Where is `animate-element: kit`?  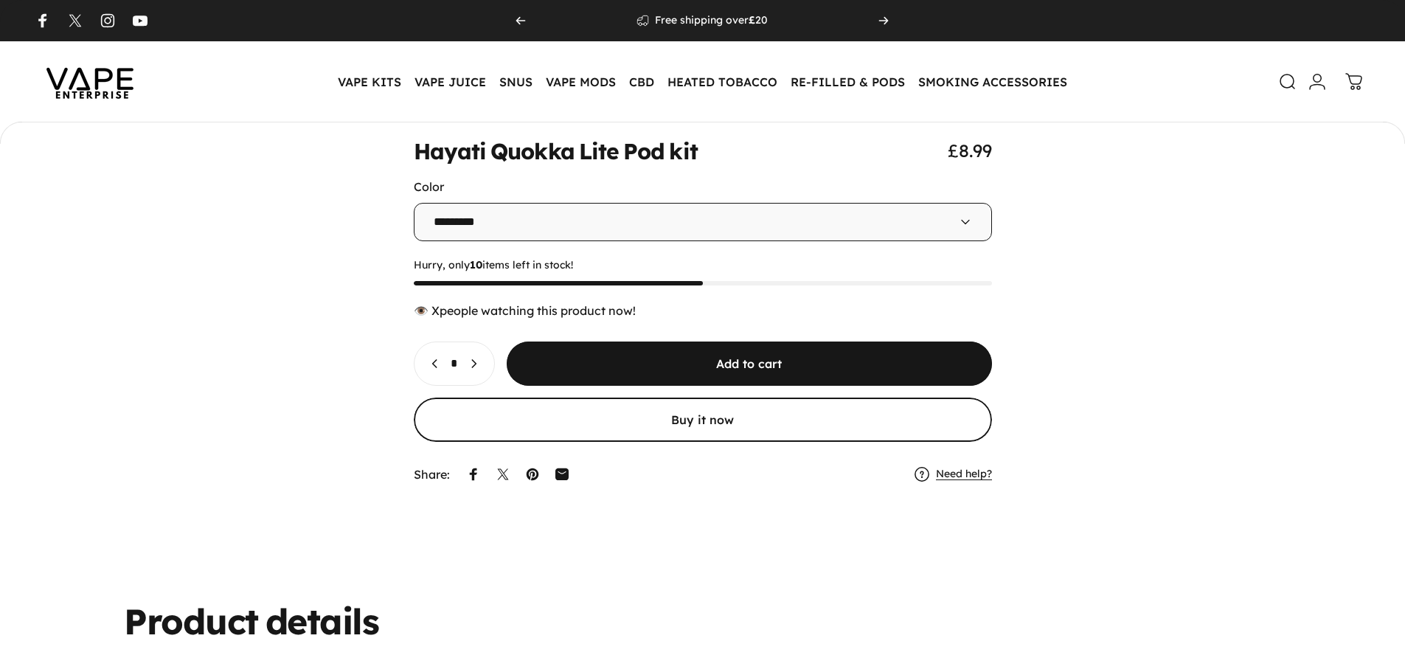 animate-element: kit is located at coordinates (683, 151).